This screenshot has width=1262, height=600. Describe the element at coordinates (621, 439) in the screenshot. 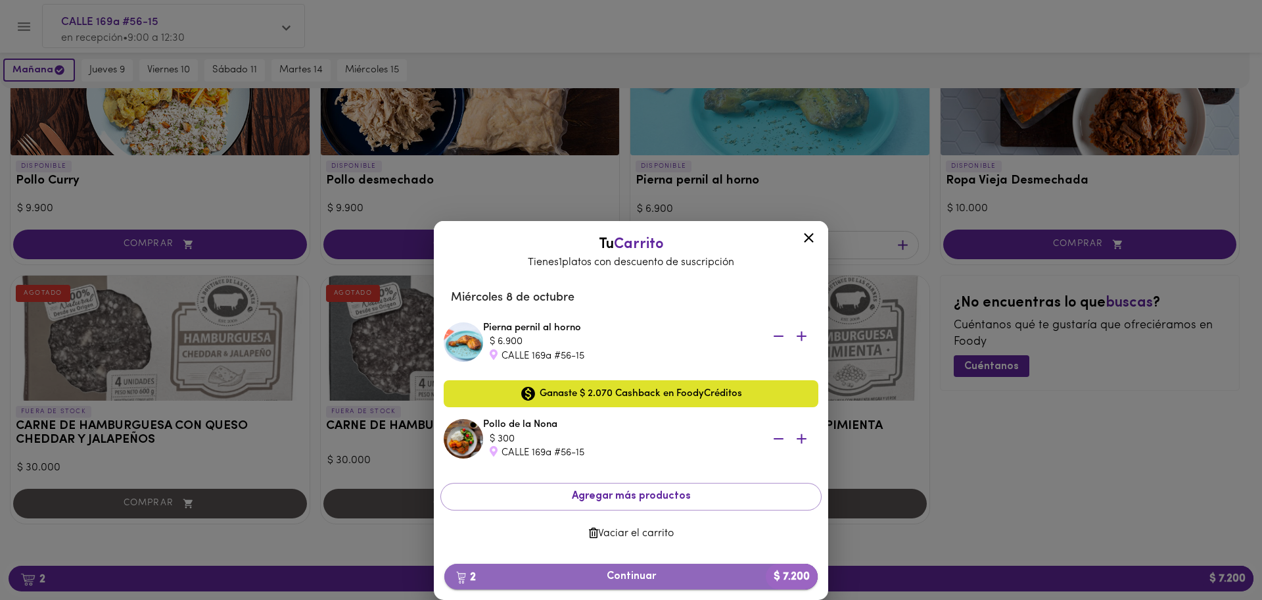

I see `div: $ 300` at that location.